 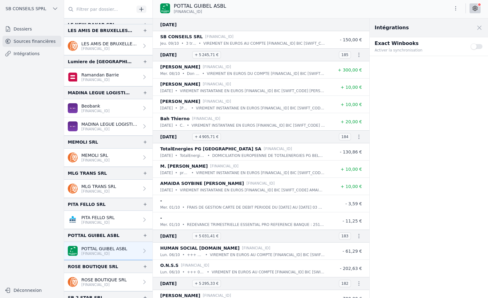 What do you see at coordinates (392, 28) in the screenshot?
I see `h2: Intégrations` at bounding box center [392, 28].